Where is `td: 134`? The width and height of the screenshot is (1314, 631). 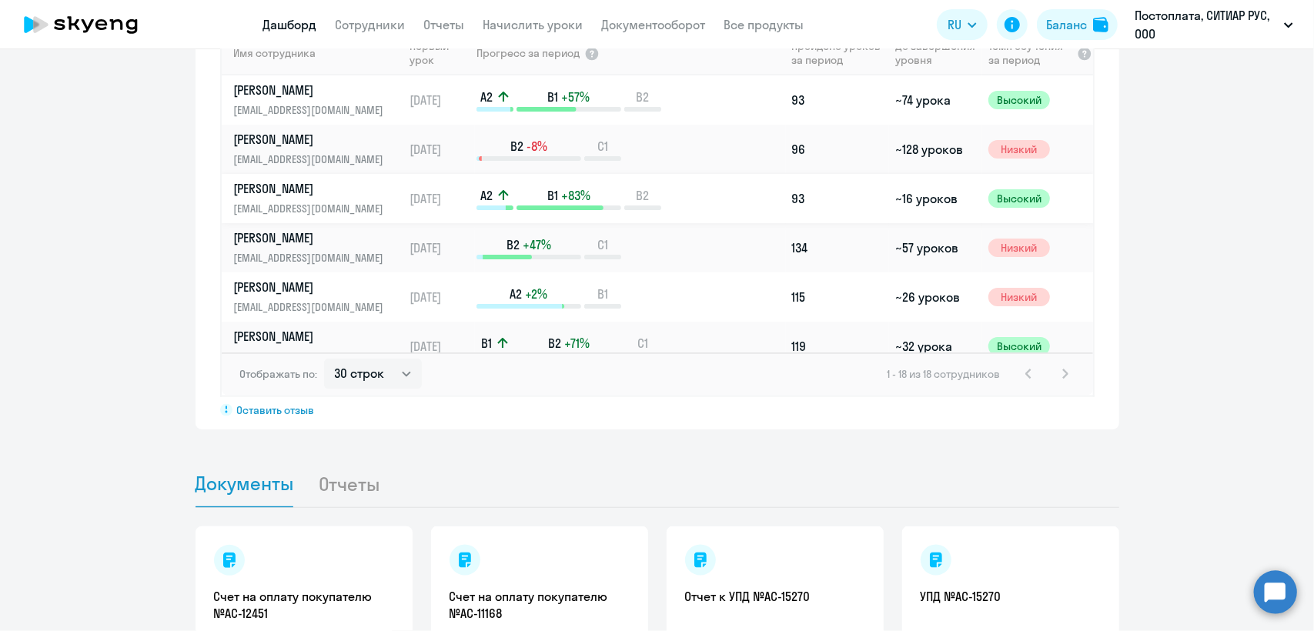
td: 134 is located at coordinates (838, 248).